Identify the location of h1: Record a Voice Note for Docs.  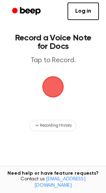
(53, 42).